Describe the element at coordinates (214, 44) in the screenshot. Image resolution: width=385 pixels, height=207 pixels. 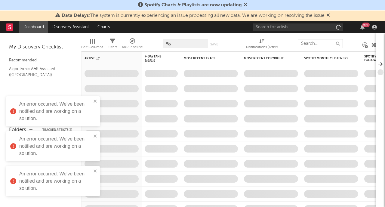
I see `button: Save` at that location.